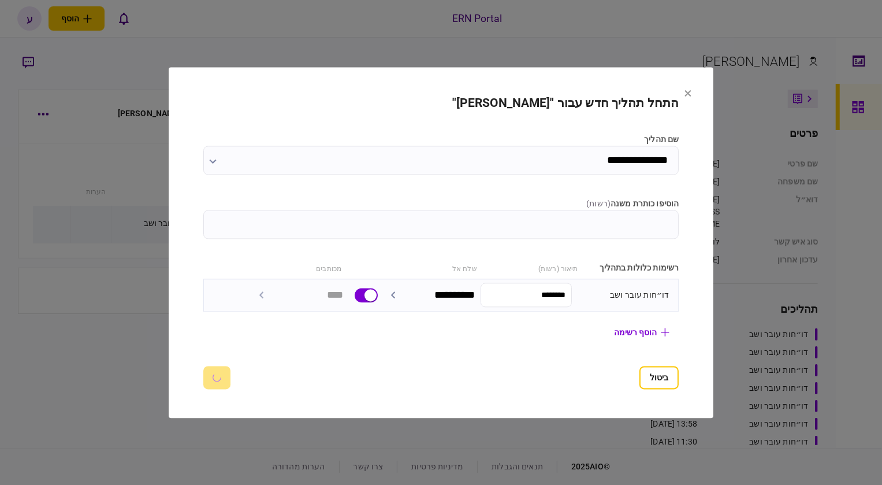 The image size is (882, 485). Describe the element at coordinates (442, 160) in the screenshot. I see `input: שם תהליך` at that location.